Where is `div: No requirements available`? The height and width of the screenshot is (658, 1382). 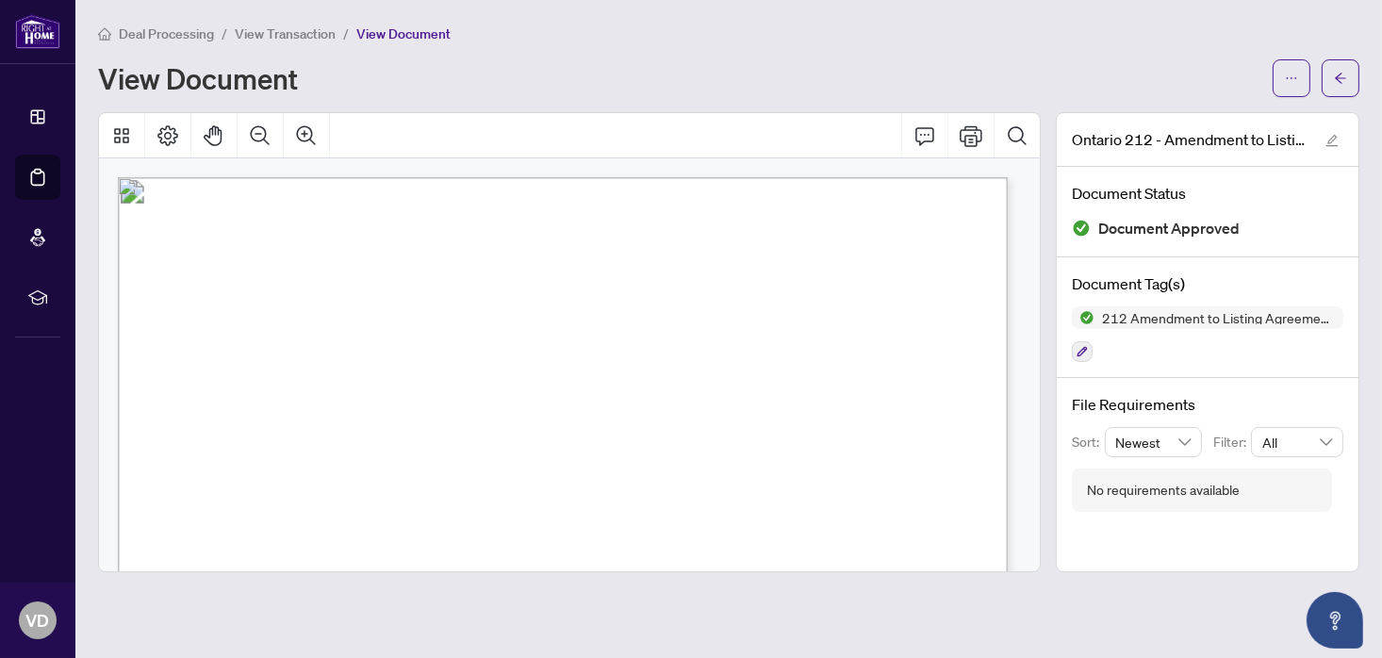
div: No requirements available is located at coordinates (1164, 490).